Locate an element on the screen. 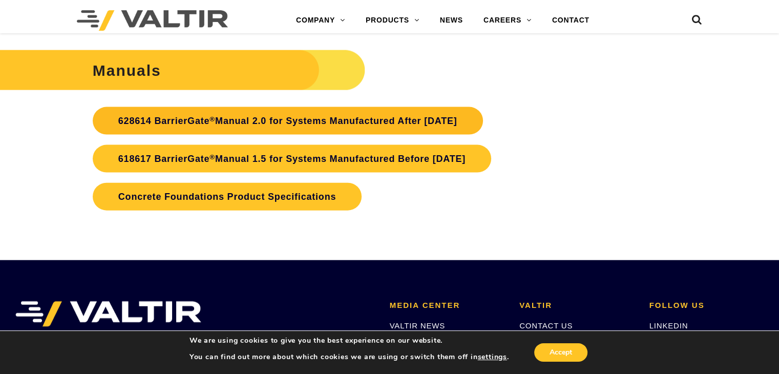 Image resolution: width=779 pixels, height=374 pixels. h2: VALTIR is located at coordinates (576, 305).